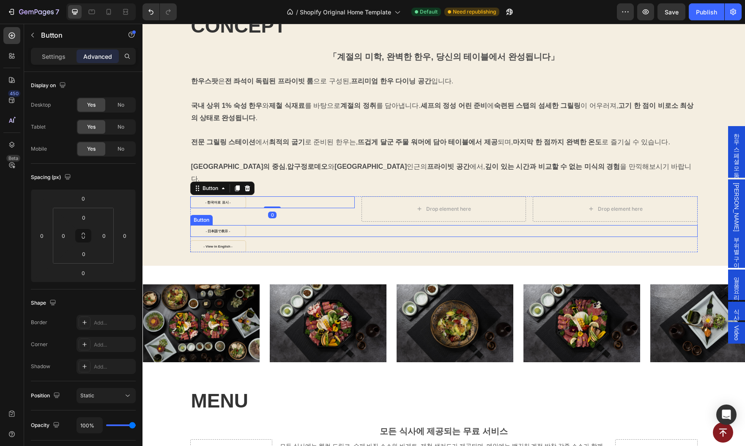 Image resolution: width=745 pixels, height=446 pixels. Describe the element at coordinates (13, 158) in the screenshot. I see `div: Beta` at that location.